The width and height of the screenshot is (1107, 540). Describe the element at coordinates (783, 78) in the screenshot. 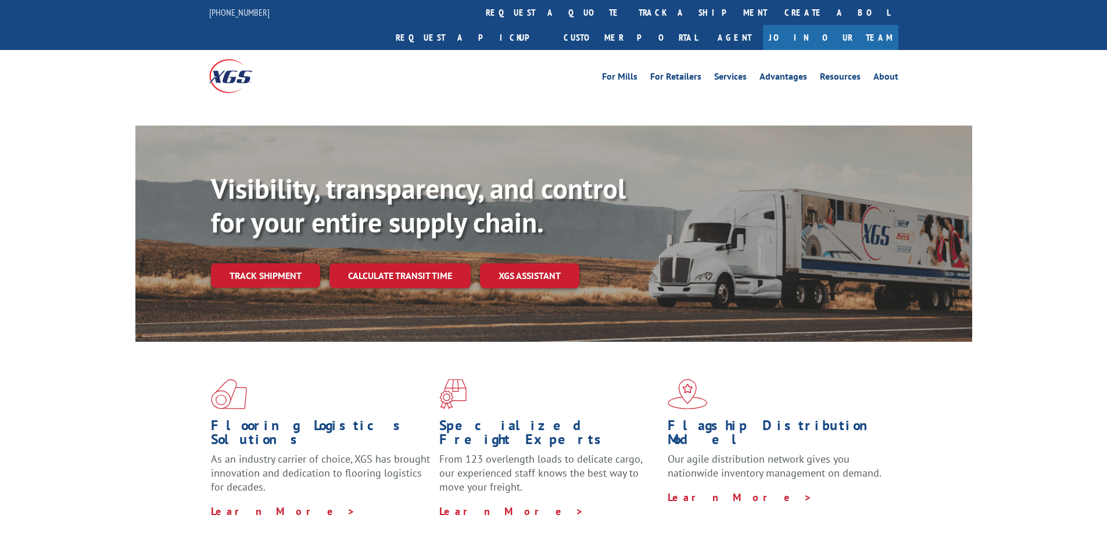

I see `a: Advantages` at that location.